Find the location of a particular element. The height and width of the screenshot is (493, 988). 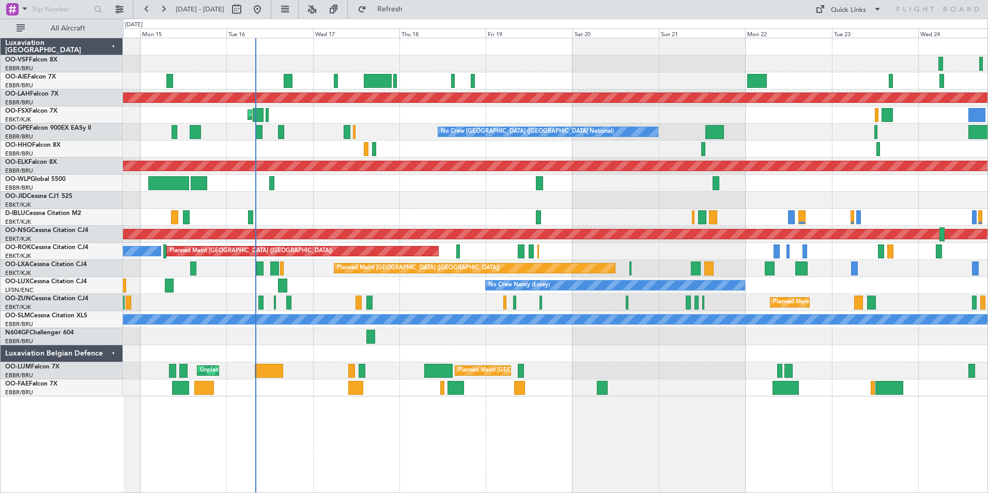

span: OO-FSX is located at coordinates (17, 111).